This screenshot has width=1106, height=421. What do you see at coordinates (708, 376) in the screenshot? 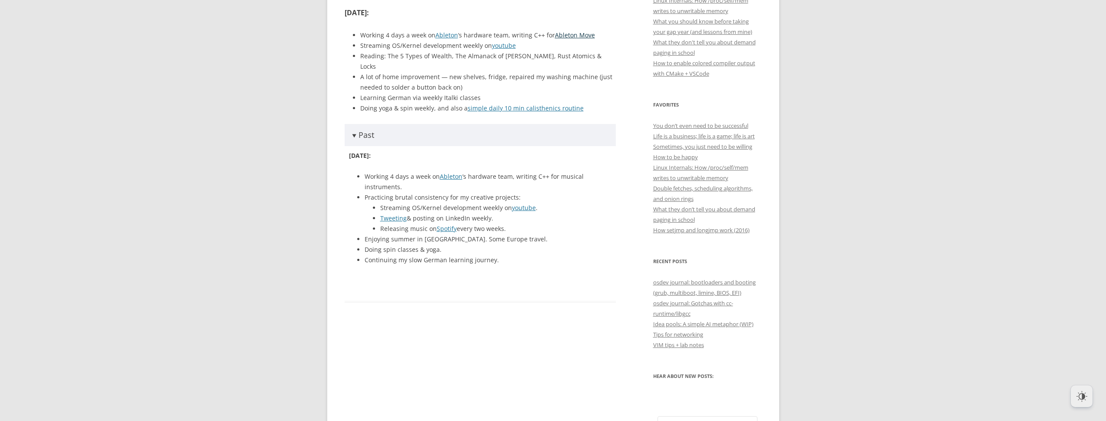
I see `h3: Hear about new posts:` at bounding box center [708, 376].